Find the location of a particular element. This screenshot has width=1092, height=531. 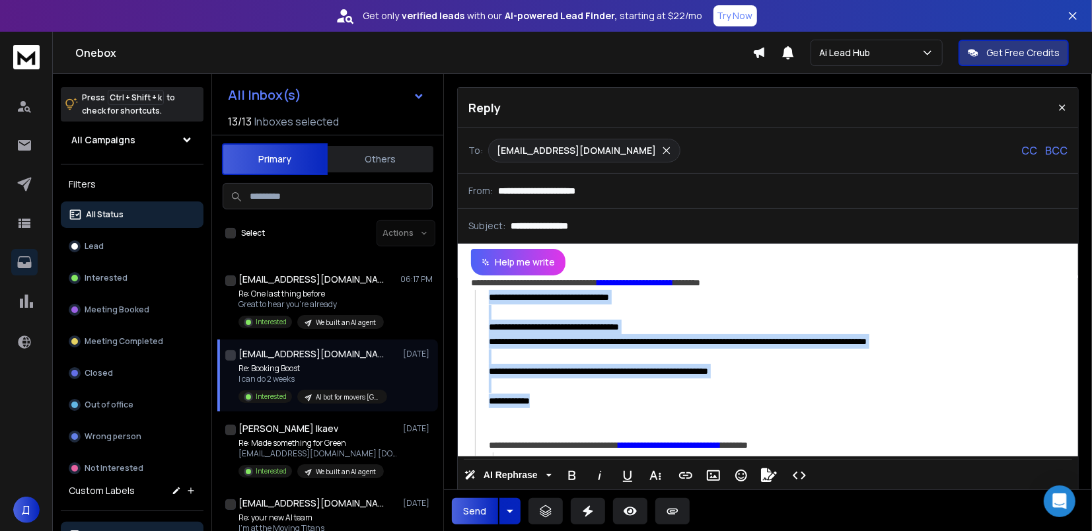

p: Re: Made something for Green is located at coordinates (318, 443).